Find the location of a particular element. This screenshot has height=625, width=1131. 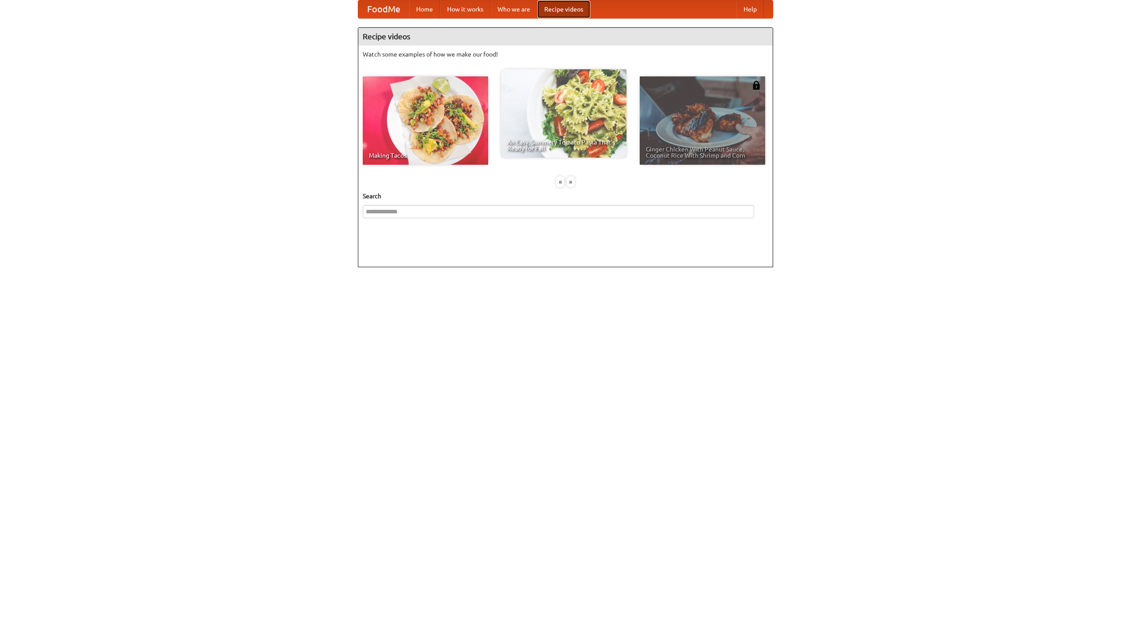

a: An Easy, Summery Tomato Pasta That's Ready for Fall is located at coordinates (564, 114).